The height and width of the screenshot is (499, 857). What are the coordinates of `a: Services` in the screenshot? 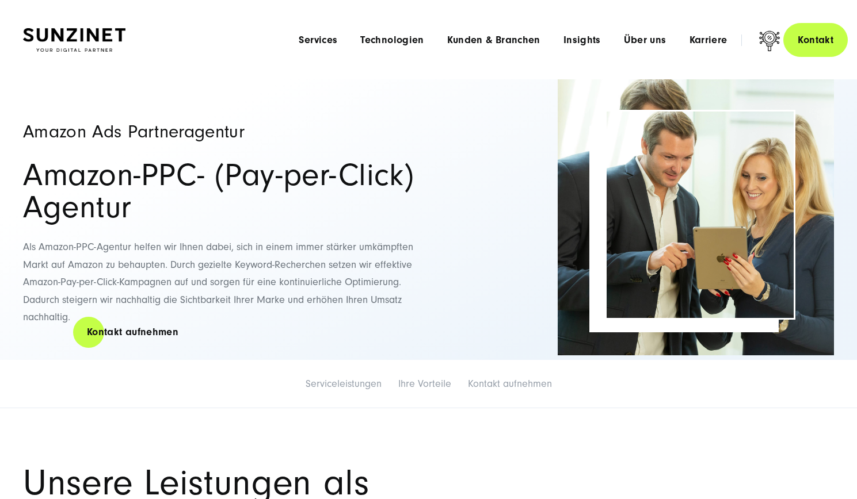 It's located at (318, 40).